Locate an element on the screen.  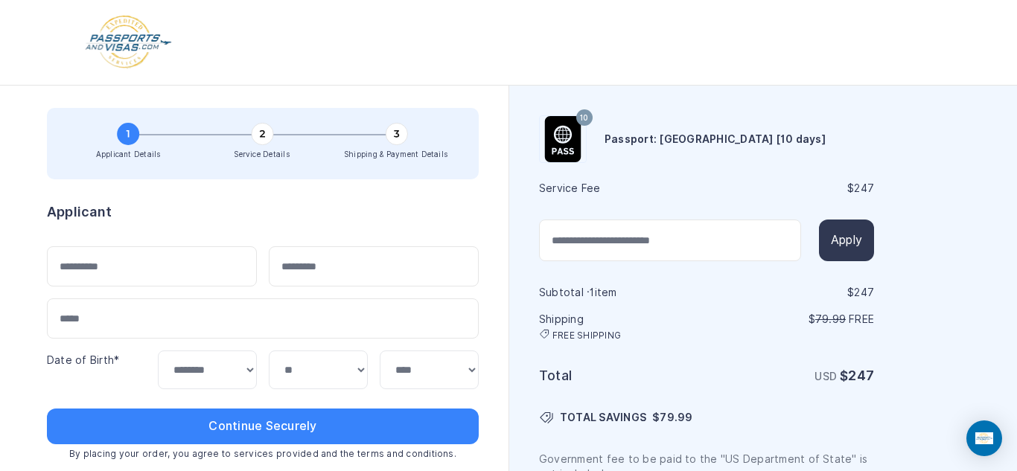
h6: Total is located at coordinates (622, 376).